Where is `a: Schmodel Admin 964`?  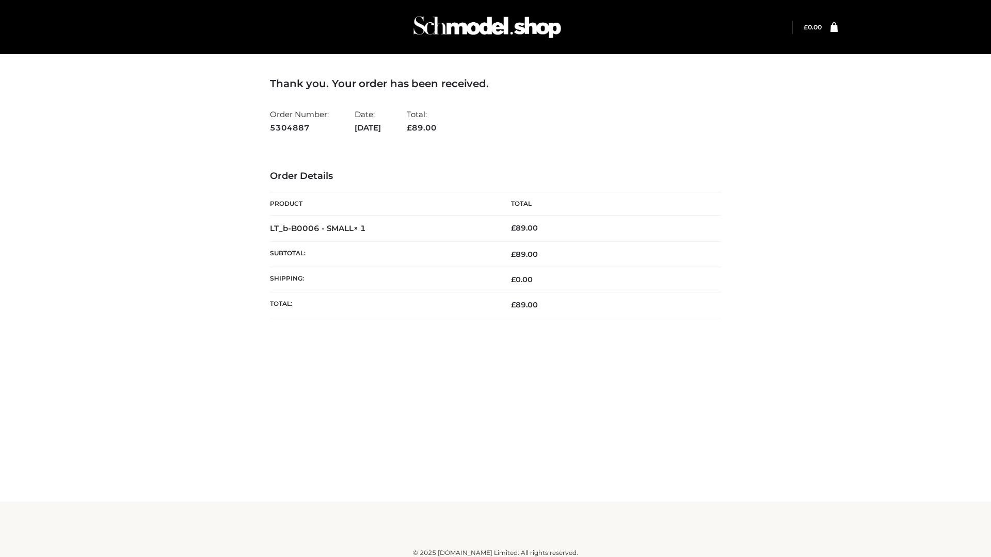
a: Schmodel Admin 964 is located at coordinates (487, 27).